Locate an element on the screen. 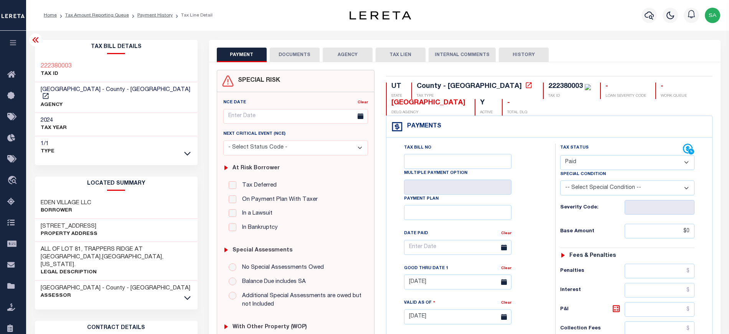 The height and width of the screenshot is (334, 729). p: AGENCY is located at coordinates (116, 105).